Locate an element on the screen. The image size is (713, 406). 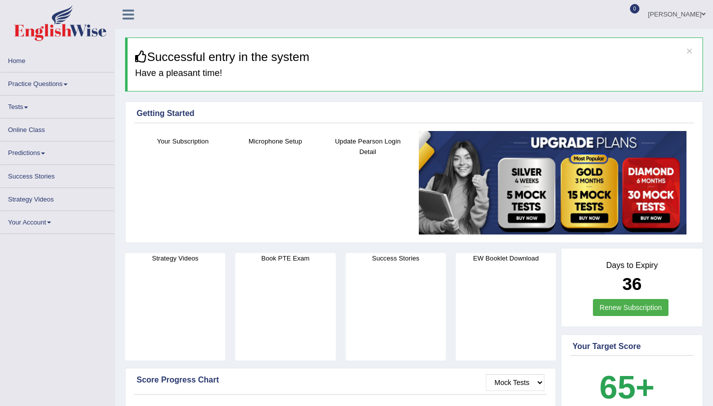
a: Tests is located at coordinates (58, 105).